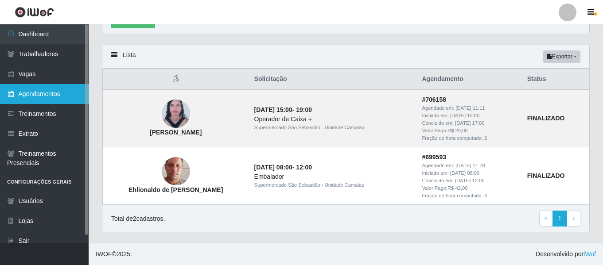 The height and width of the screenshot is (265, 603). Describe the element at coordinates (176, 114) in the screenshot. I see `img: Mayara dos Santos Teófilo` at that location.